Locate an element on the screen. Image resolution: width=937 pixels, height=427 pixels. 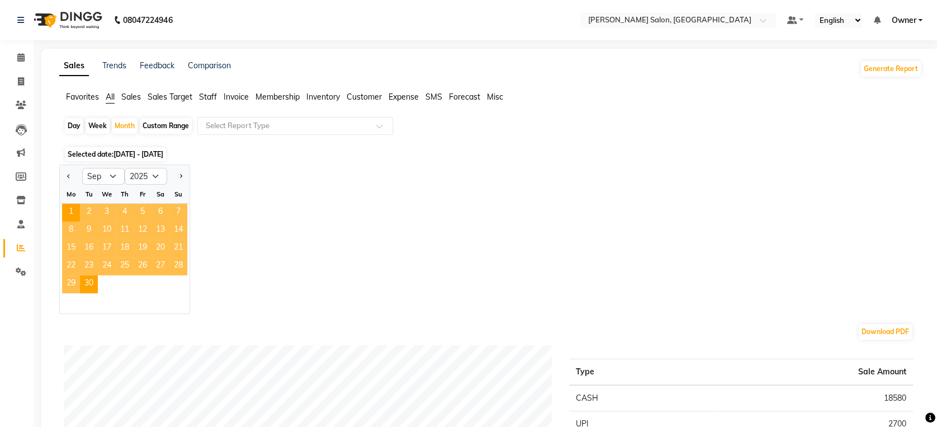
div: Friday, September 26, 2025 is located at coordinates (143, 266).